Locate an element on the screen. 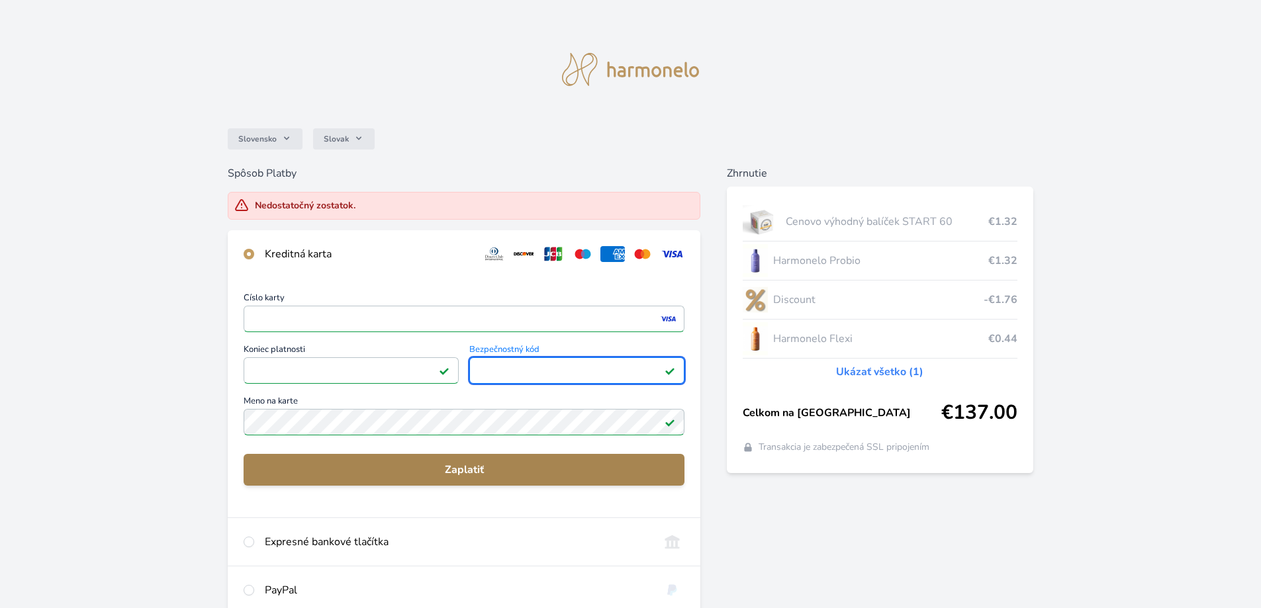 The image size is (1261, 608). input: Meno na kartePole je platné is located at coordinates (464, 422).